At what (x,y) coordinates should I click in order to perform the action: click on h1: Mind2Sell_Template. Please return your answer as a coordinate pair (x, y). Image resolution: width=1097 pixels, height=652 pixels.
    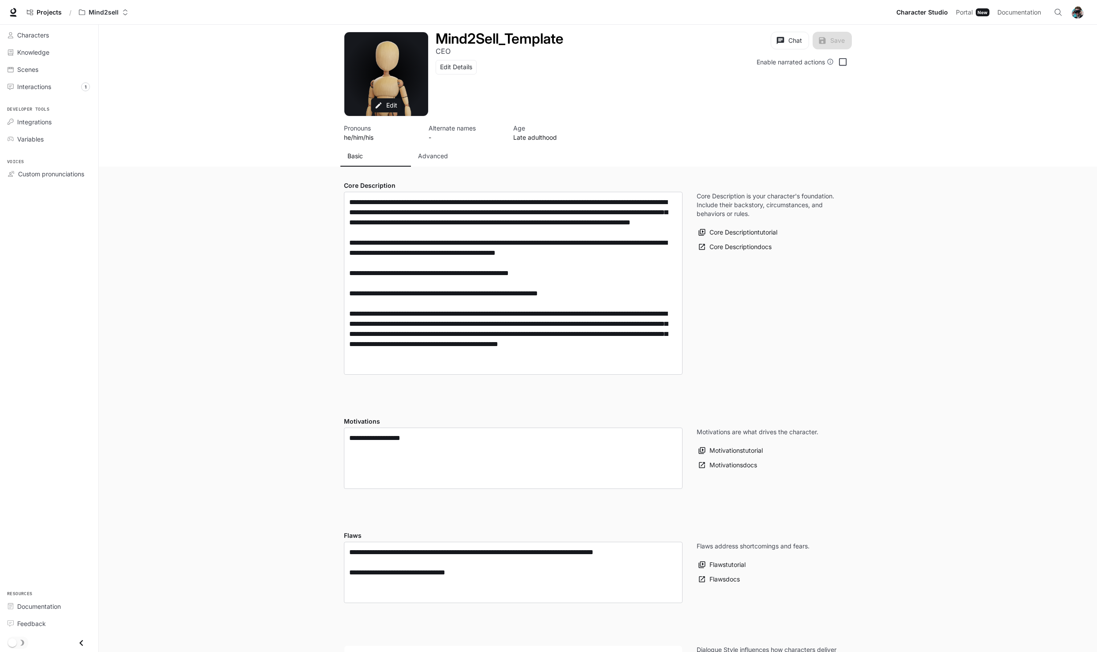
    Looking at the image, I should click on (500, 38).